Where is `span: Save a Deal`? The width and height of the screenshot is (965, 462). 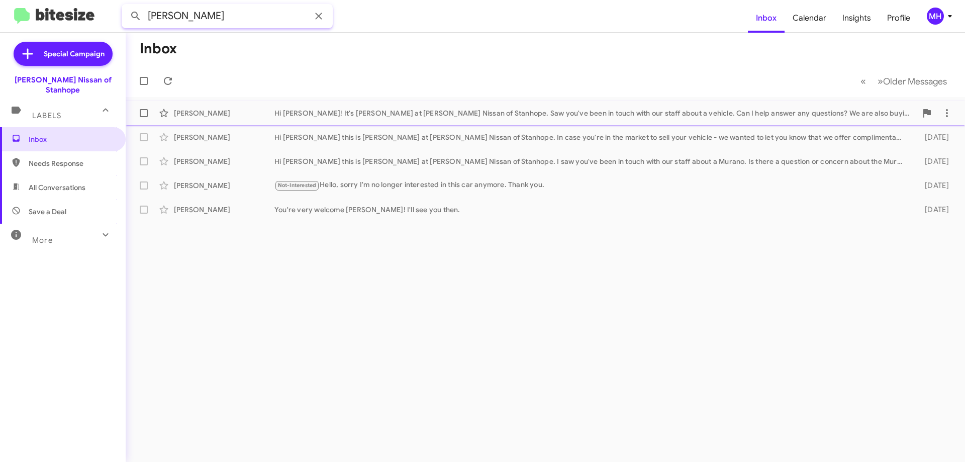
span: Save a Deal is located at coordinates (47, 212).